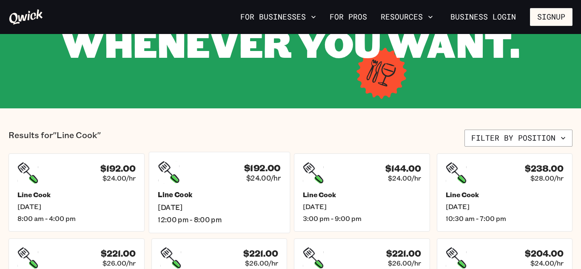 The height and width of the screenshot is (269, 581). Describe the element at coordinates (362, 219) in the screenshot. I see `span: 3:00 pm - 9:00 pm` at that location.